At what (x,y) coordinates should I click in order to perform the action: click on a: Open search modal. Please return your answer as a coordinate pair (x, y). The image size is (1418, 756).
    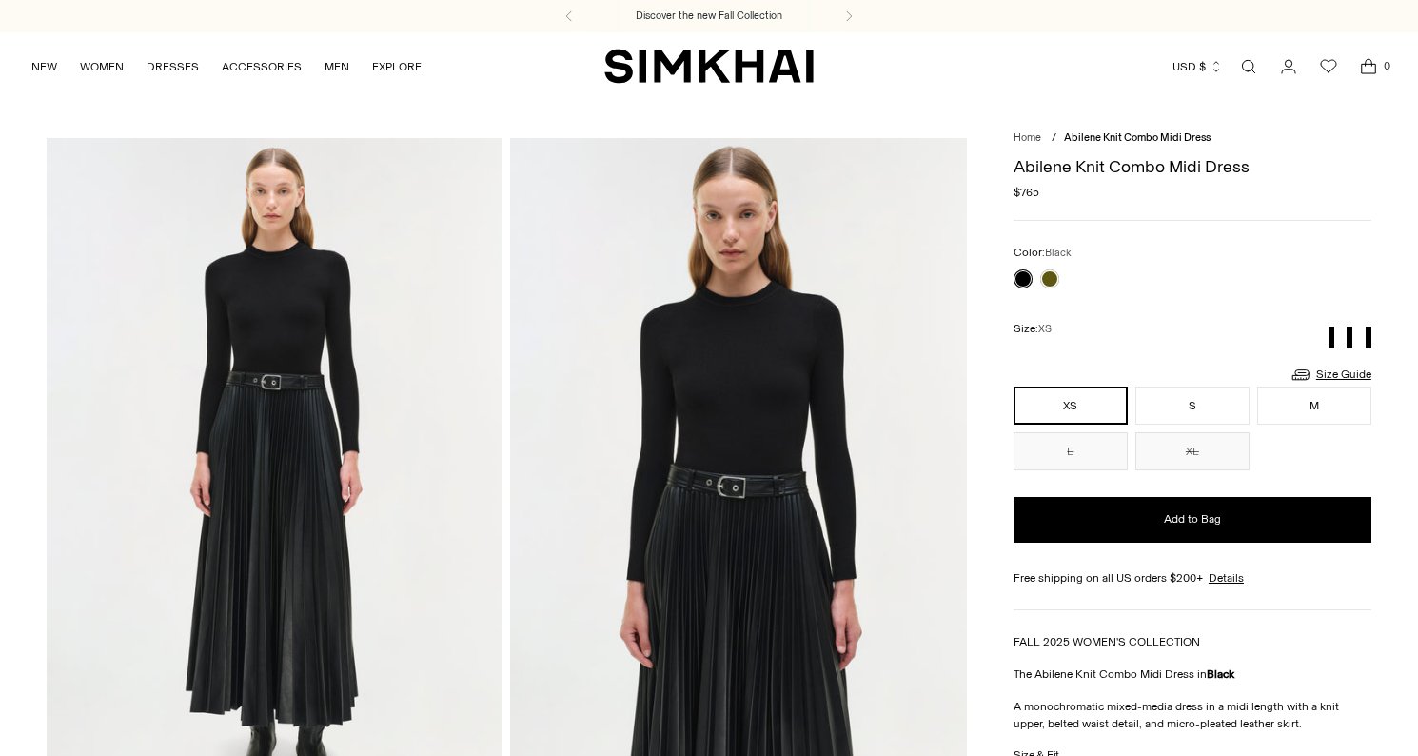
    Looking at the image, I should click on (1249, 67).